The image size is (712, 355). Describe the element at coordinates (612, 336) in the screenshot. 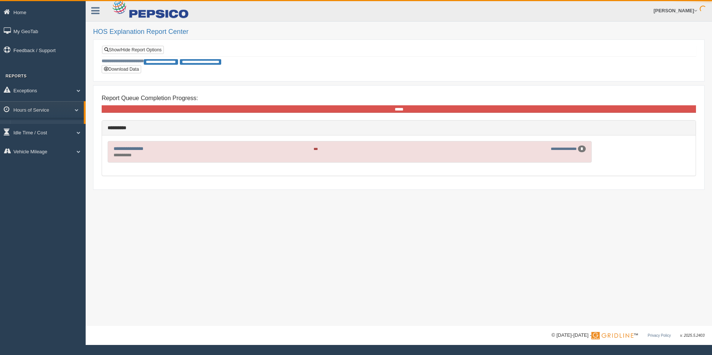

I see `img: Gridline` at that location.